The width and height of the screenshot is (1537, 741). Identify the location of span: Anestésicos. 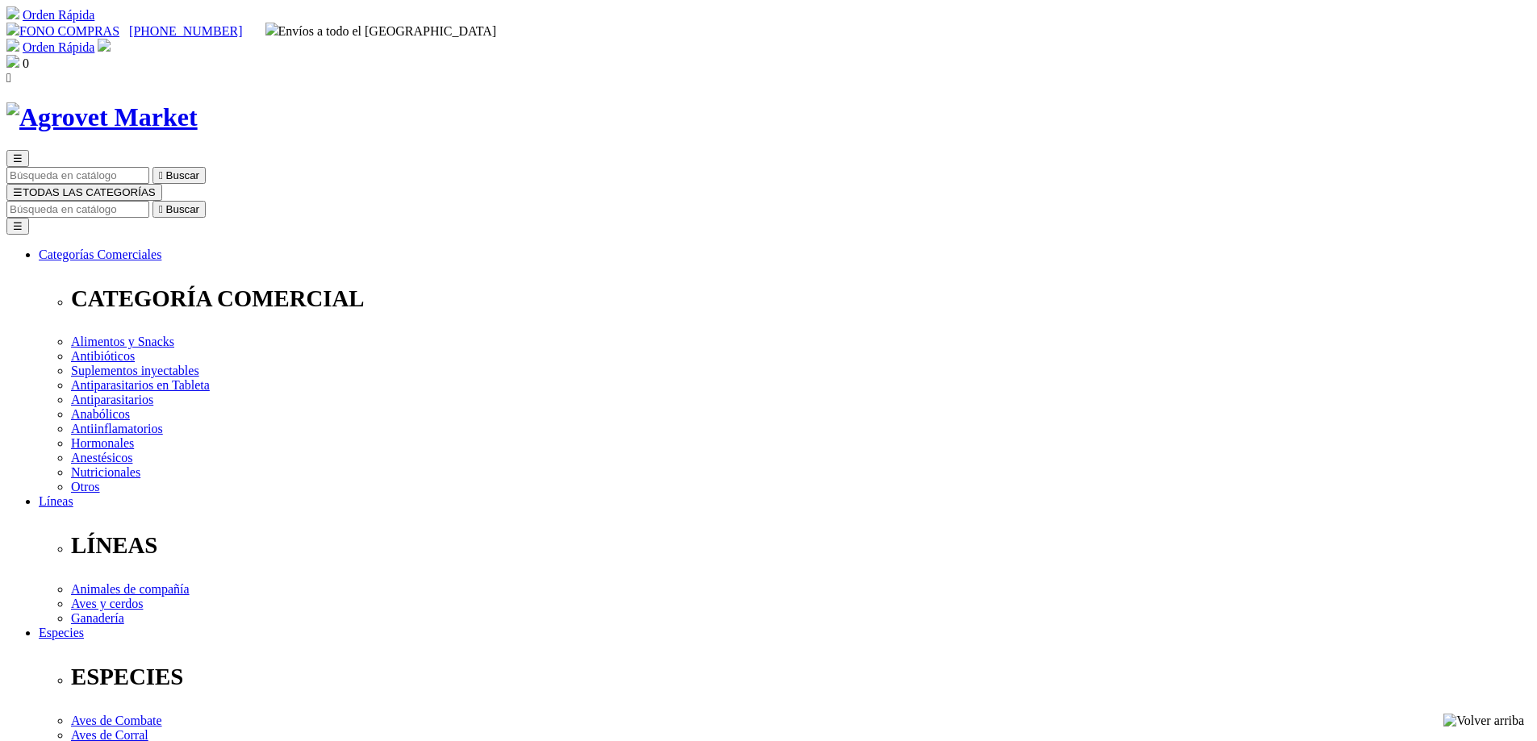
(102, 457).